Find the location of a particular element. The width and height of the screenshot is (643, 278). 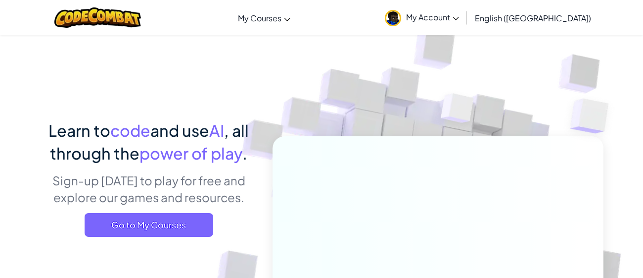

span: My Account is located at coordinates (433, 17).